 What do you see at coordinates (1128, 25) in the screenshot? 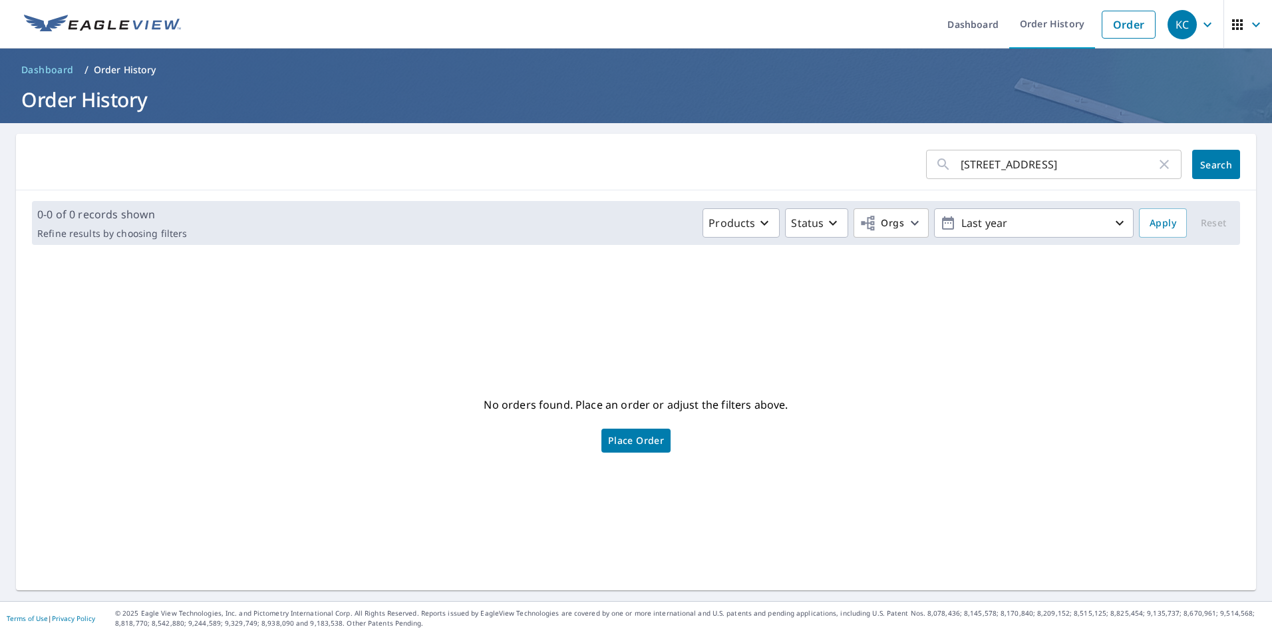
I see `a: Order` at bounding box center [1128, 25].